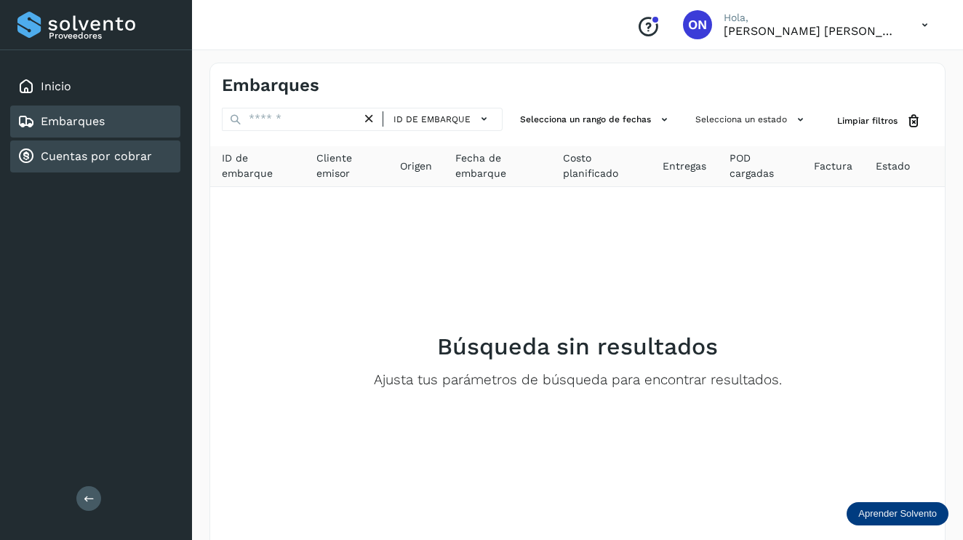 The image size is (963, 540). Describe the element at coordinates (73, 121) in the screenshot. I see `a: Embarques` at that location.